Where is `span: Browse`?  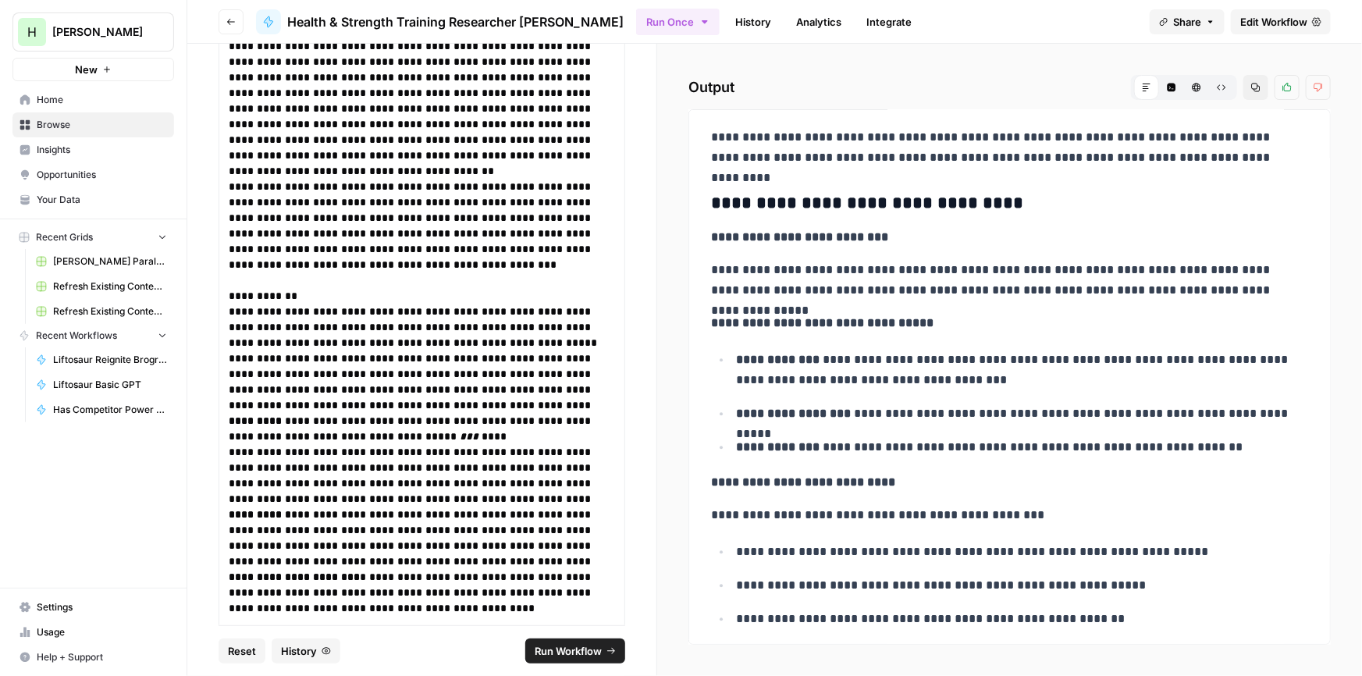
span: Browse is located at coordinates (101, 125).